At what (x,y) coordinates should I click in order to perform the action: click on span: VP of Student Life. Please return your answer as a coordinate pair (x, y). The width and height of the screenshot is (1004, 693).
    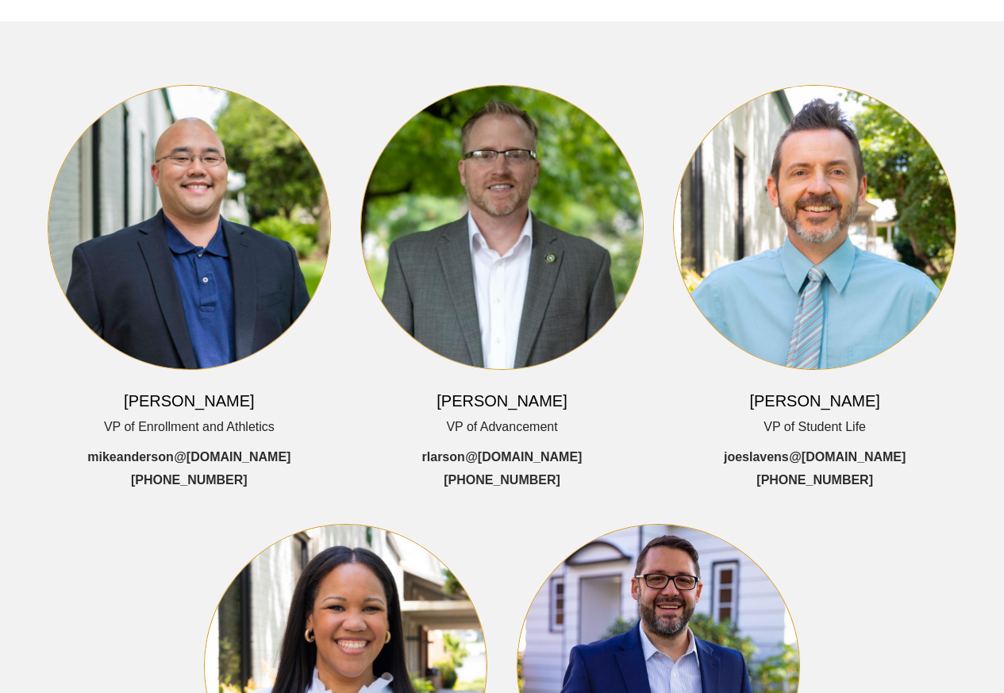
    Looking at the image, I should click on (814, 427).